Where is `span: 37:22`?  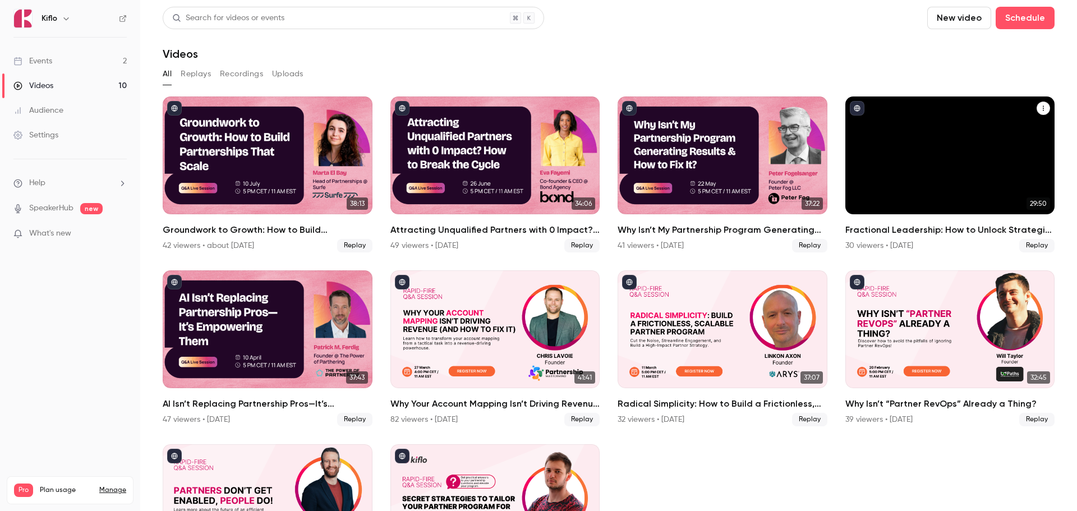 span: 37:22 is located at coordinates (812, 204).